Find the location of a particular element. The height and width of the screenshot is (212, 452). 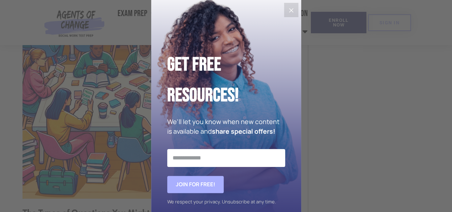

div: We respect your privacy. Unsubscribe at any time. is located at coordinates (226, 201).